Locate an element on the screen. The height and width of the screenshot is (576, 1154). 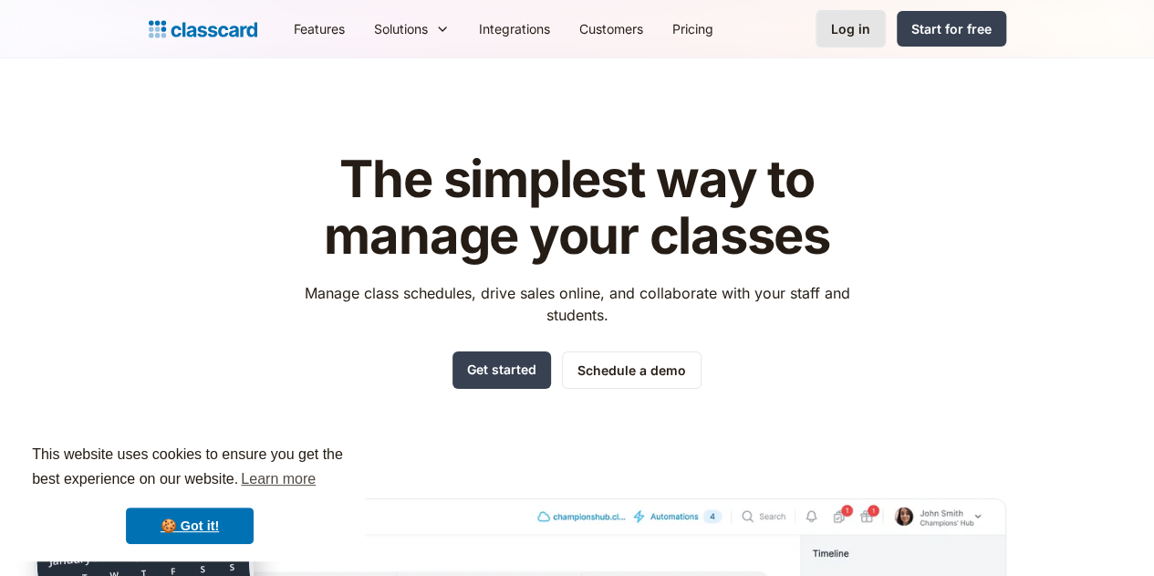
a: Start for free is located at coordinates (952, 28).